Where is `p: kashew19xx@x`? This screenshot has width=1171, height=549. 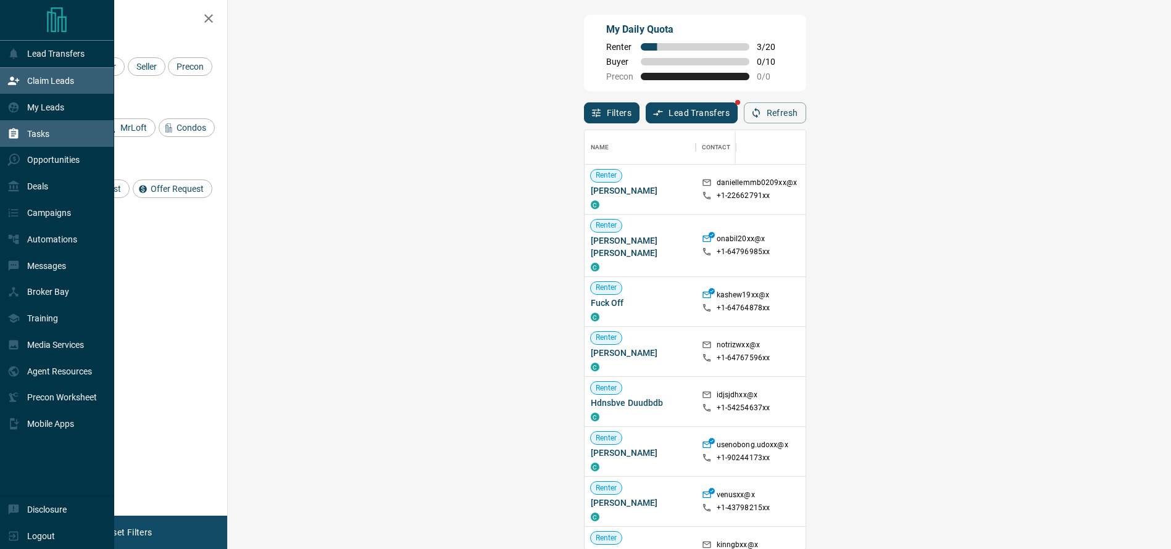
p: kashew19xx@x is located at coordinates (743, 296).